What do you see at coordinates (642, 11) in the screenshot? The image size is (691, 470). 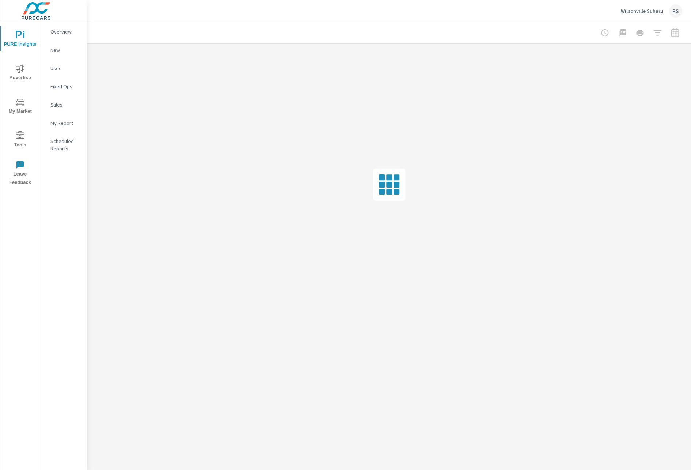 I see `p: Wilsonville Subaru` at bounding box center [642, 11].